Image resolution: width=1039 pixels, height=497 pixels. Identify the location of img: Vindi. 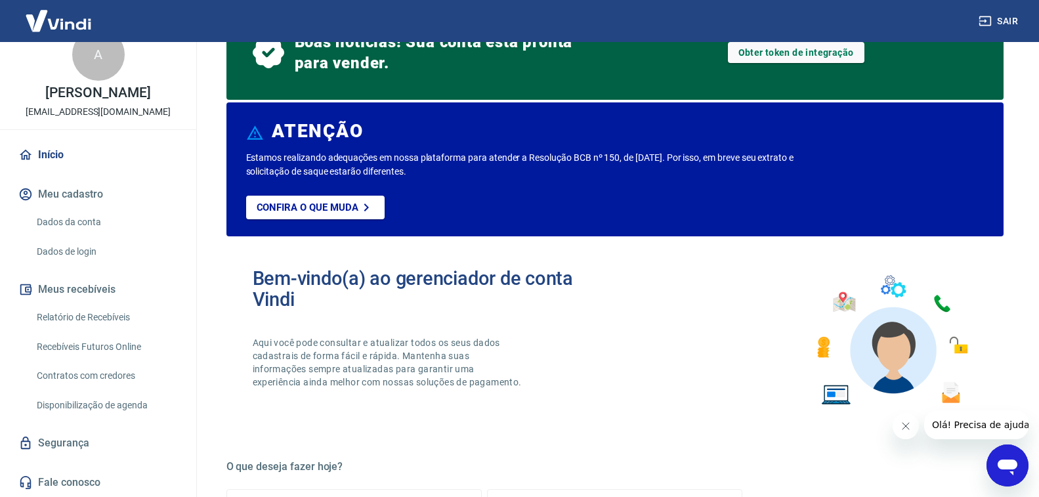
(58, 20).